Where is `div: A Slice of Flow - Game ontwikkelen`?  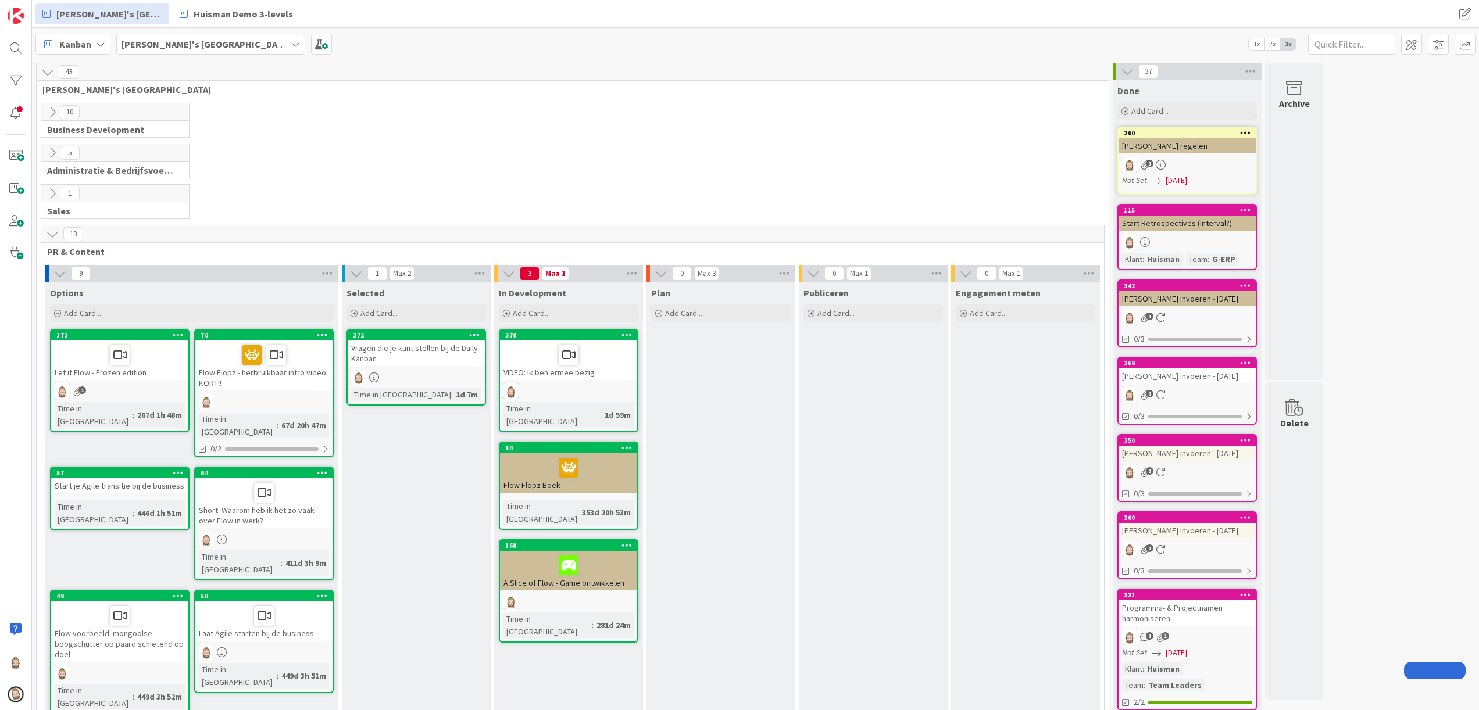 div: A Slice of Flow - Game ontwikkelen is located at coordinates (569, 571).